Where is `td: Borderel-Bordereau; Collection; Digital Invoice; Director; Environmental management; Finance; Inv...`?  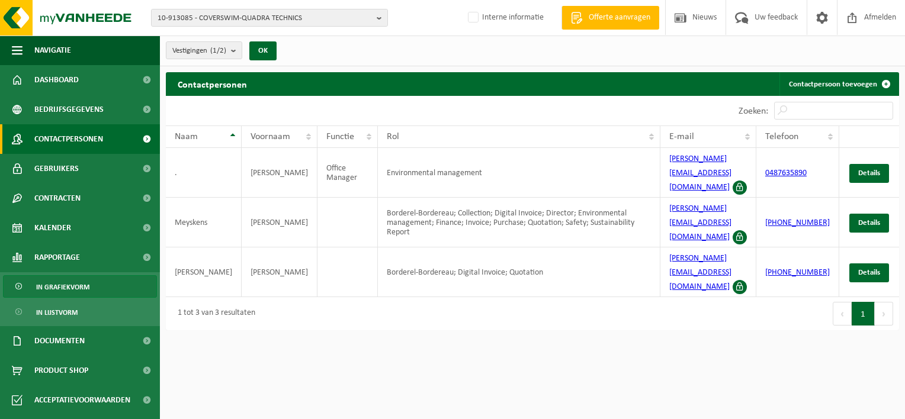 td: Borderel-Bordereau; Collection; Digital Invoice; Director; Environmental management; Finance; Inv... is located at coordinates (519, 223).